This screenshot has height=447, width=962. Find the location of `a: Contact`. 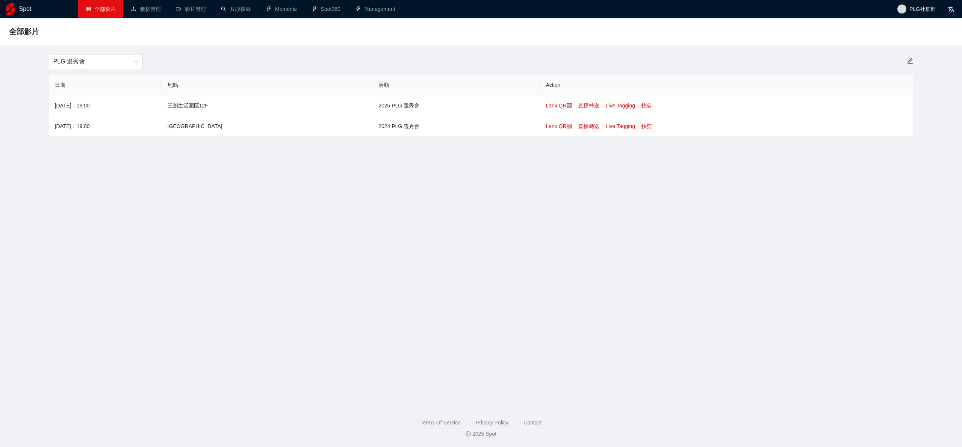

a: Contact is located at coordinates (533, 423).